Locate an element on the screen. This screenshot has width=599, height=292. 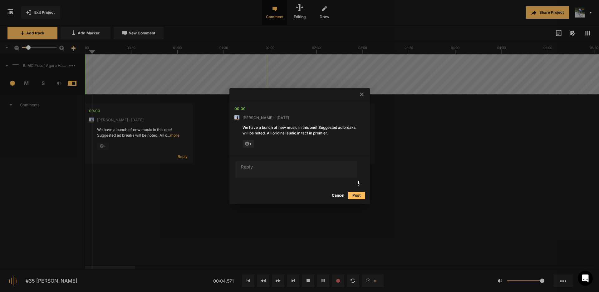
div: 00:00.000 is located at coordinates (240, 109).